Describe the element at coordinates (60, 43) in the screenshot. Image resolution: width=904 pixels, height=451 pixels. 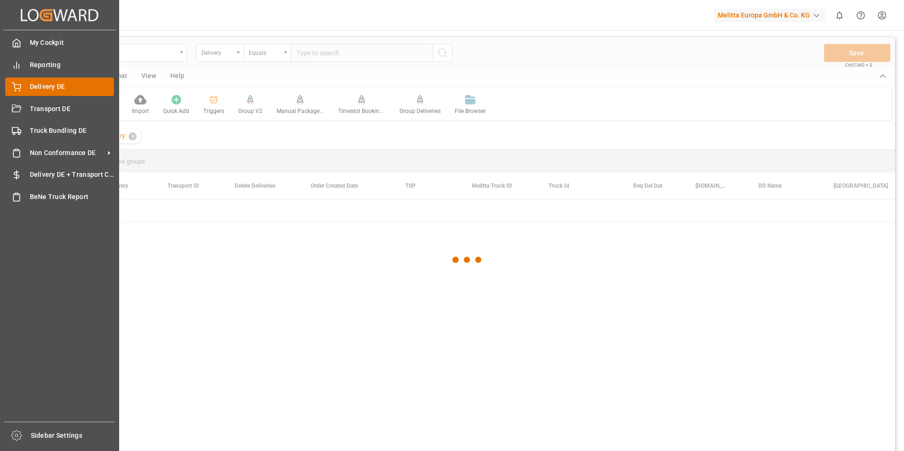
I see `a: My Cockpit` at that location.